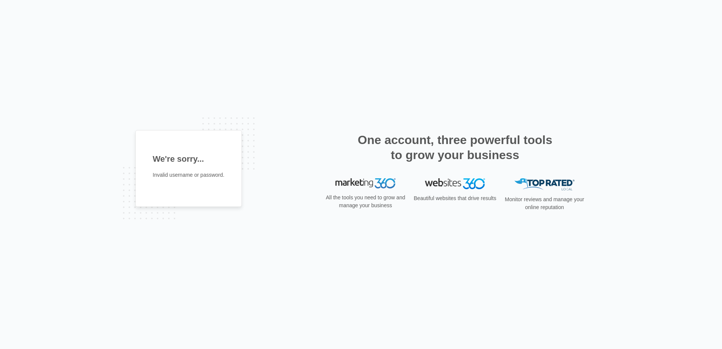 This screenshot has height=349, width=722. I want to click on img: Top Rated Local, so click(545, 184).